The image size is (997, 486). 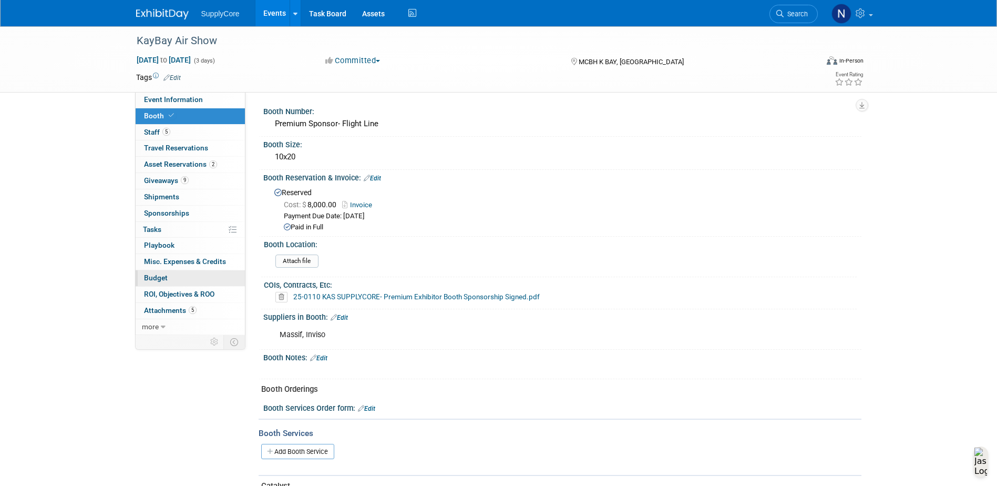 I want to click on a: Playbook, so click(x=190, y=245).